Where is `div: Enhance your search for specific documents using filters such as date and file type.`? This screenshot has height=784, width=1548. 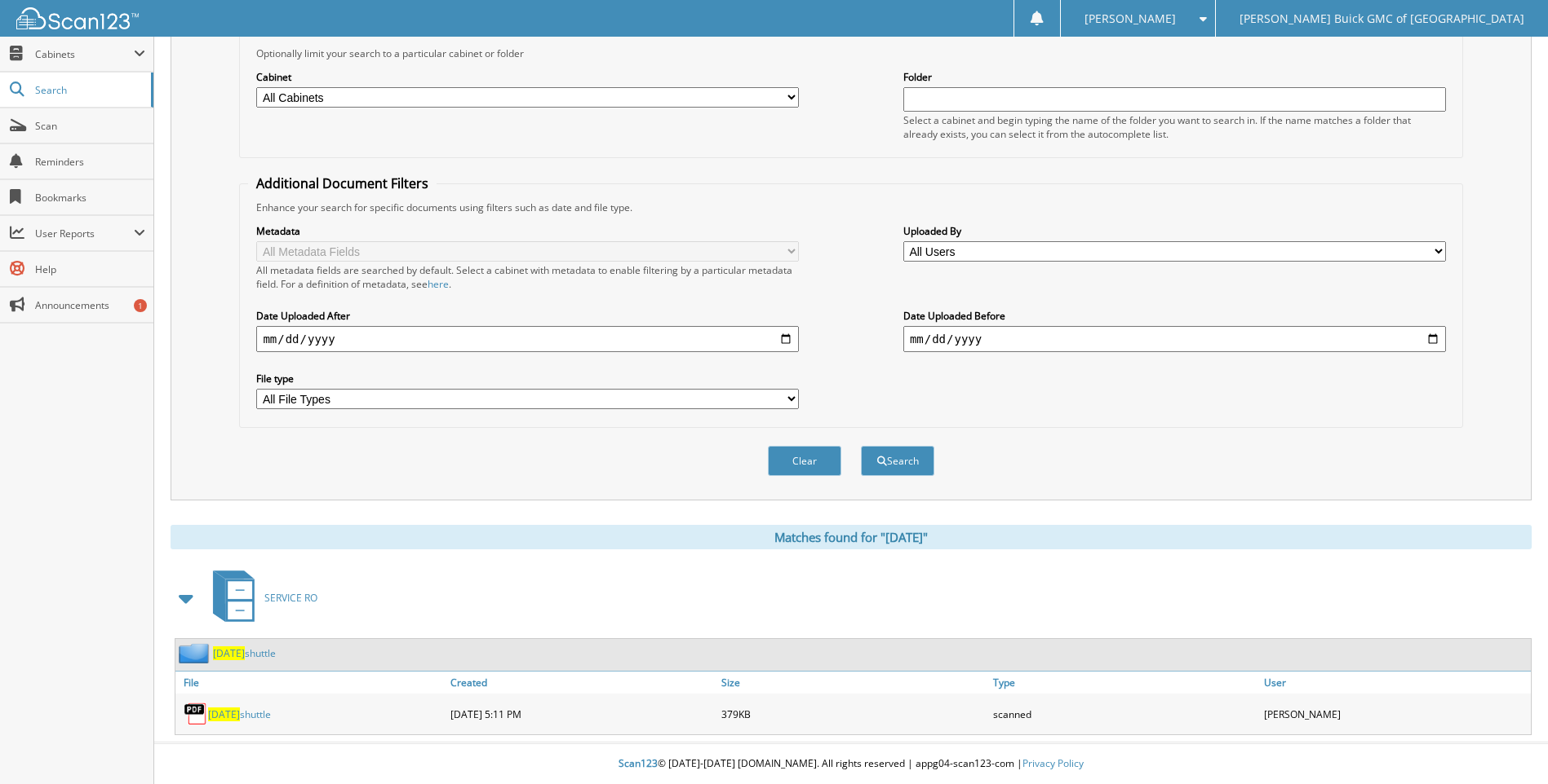
div: Enhance your search for specific documents using filters such as date and file type. is located at coordinates (850, 207).